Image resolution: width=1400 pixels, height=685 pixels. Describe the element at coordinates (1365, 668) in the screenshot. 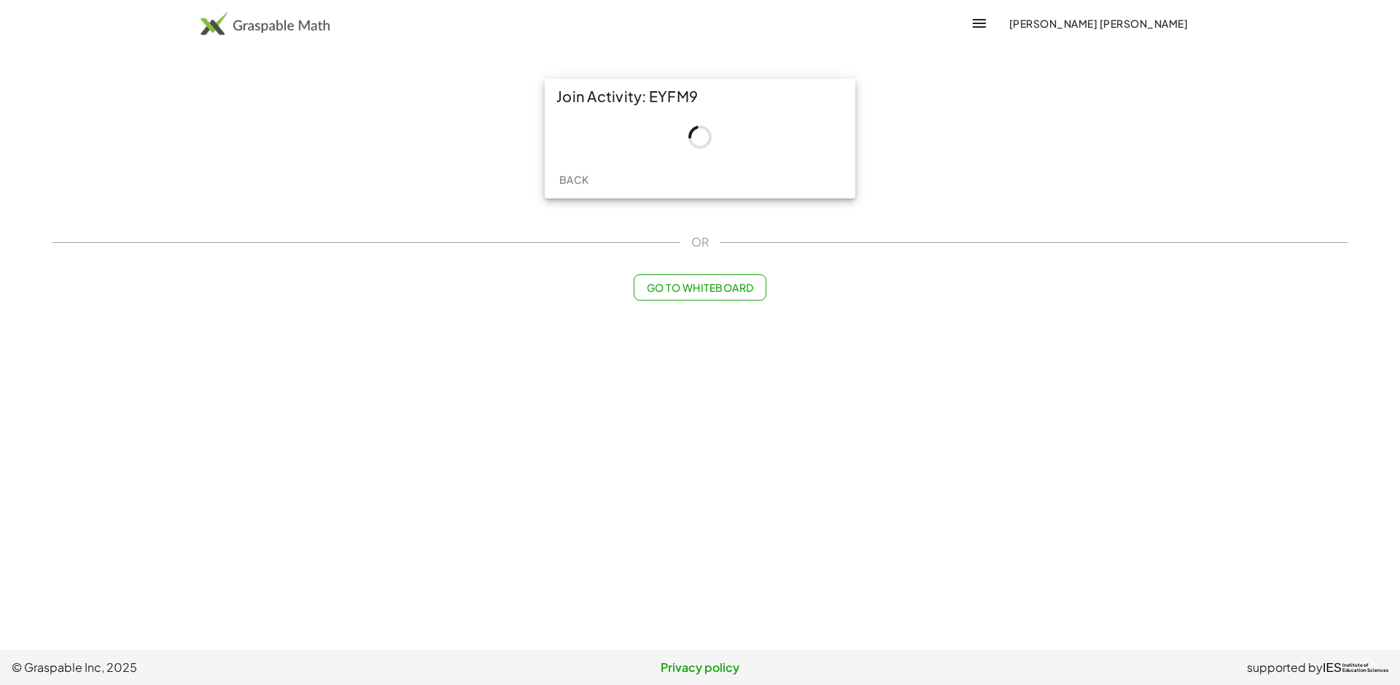

I see `span: Institute of Education Sciences` at that location.